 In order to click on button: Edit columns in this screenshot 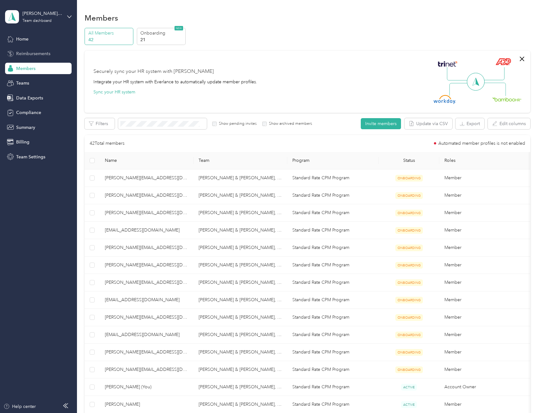, I will do `click(509, 124)`.